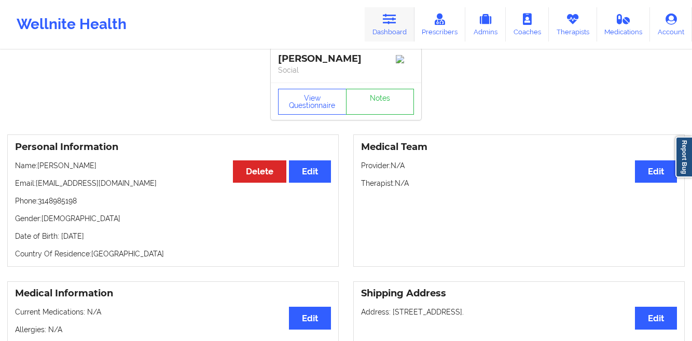 Image resolution: width=692 pixels, height=341 pixels. Describe the element at coordinates (519, 293) in the screenshot. I see `h3: Shipping Address` at that location.